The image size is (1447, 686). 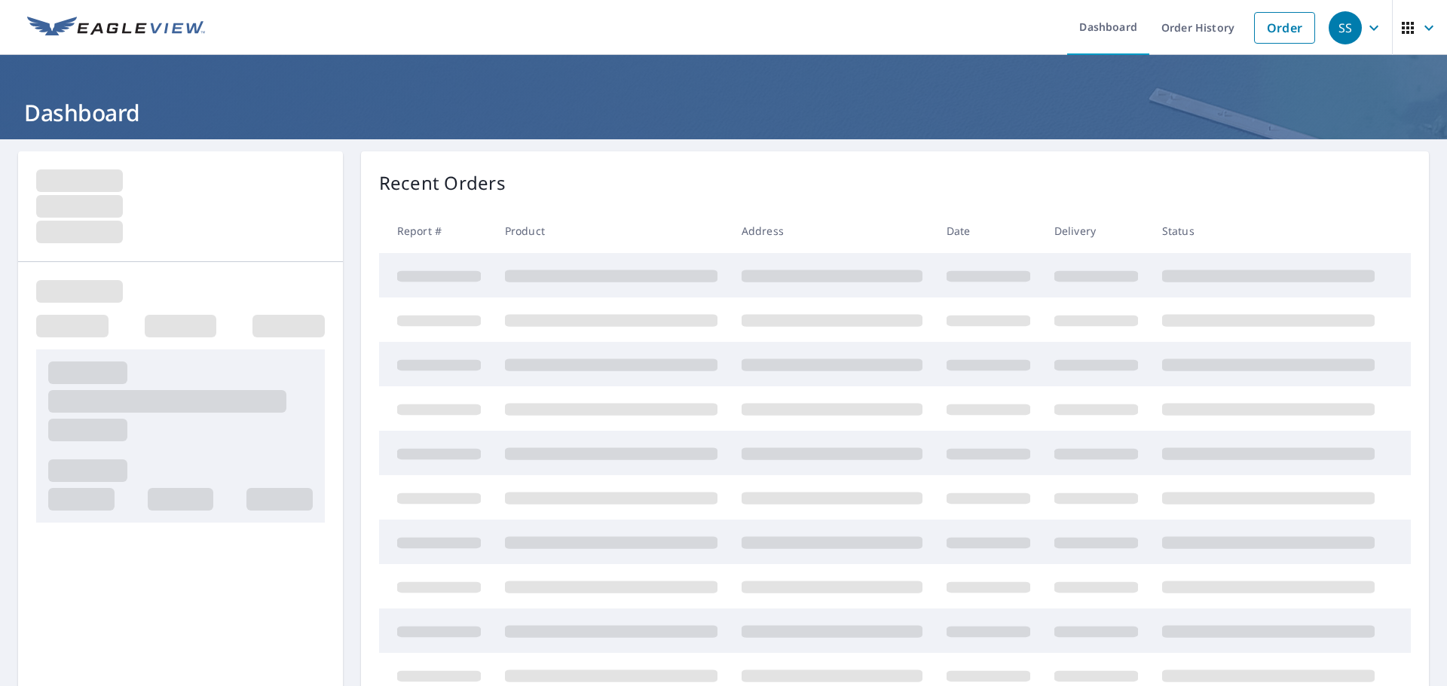 What do you see at coordinates (988, 231) in the screenshot?
I see `th: Date` at bounding box center [988, 231].